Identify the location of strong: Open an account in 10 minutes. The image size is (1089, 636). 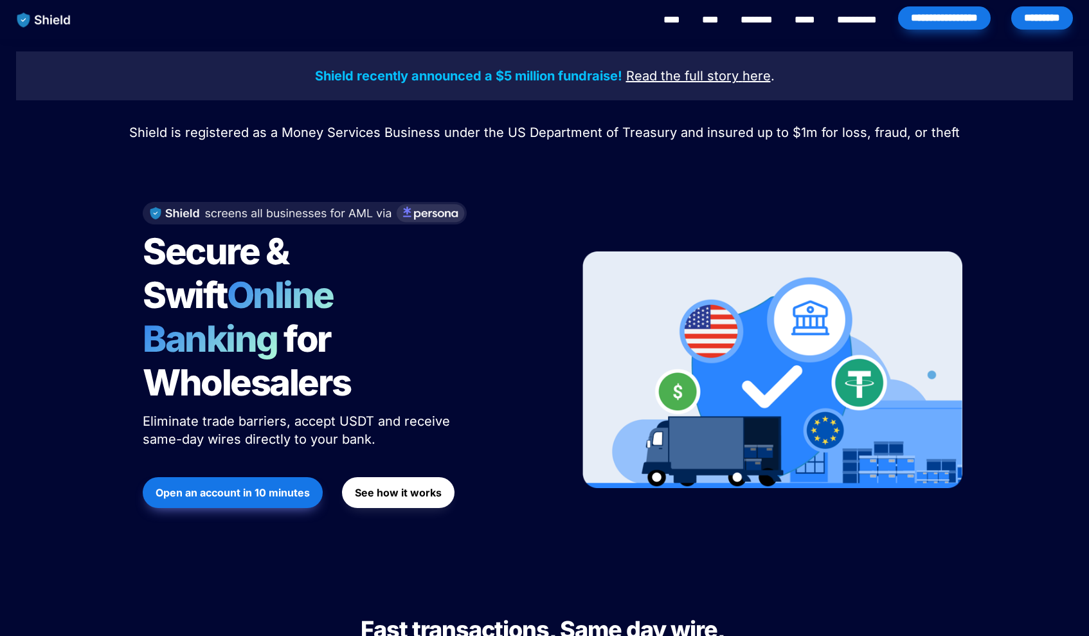
(233, 493).